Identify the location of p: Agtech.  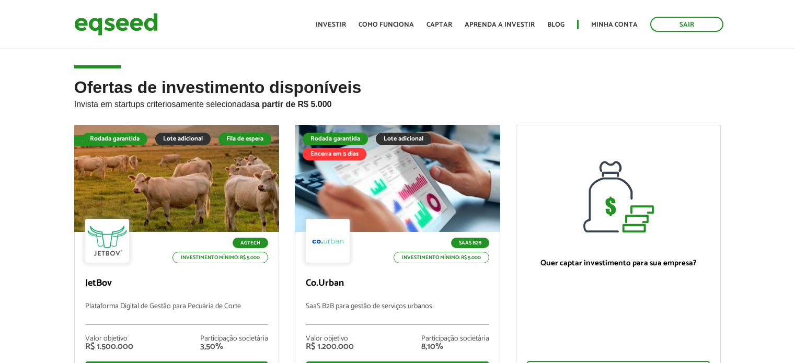
(250, 243).